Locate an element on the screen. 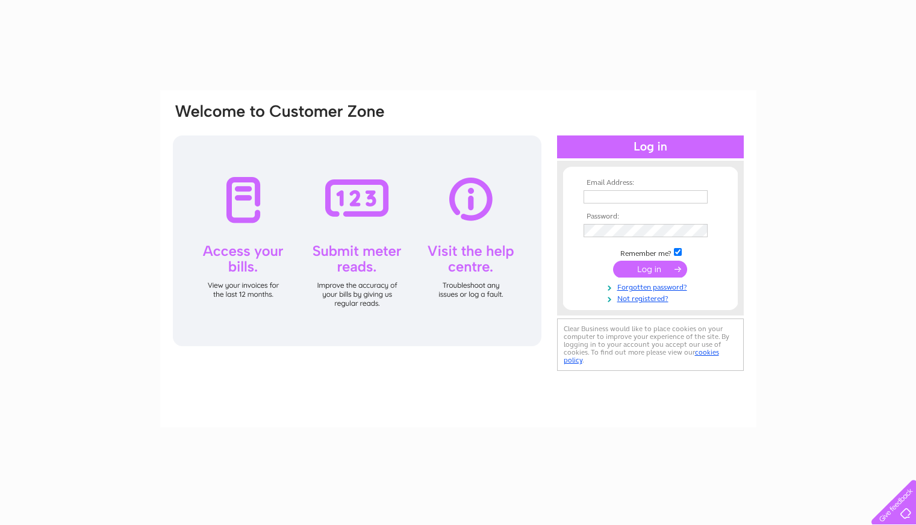  a: Forgotten password? is located at coordinates (652, 286).